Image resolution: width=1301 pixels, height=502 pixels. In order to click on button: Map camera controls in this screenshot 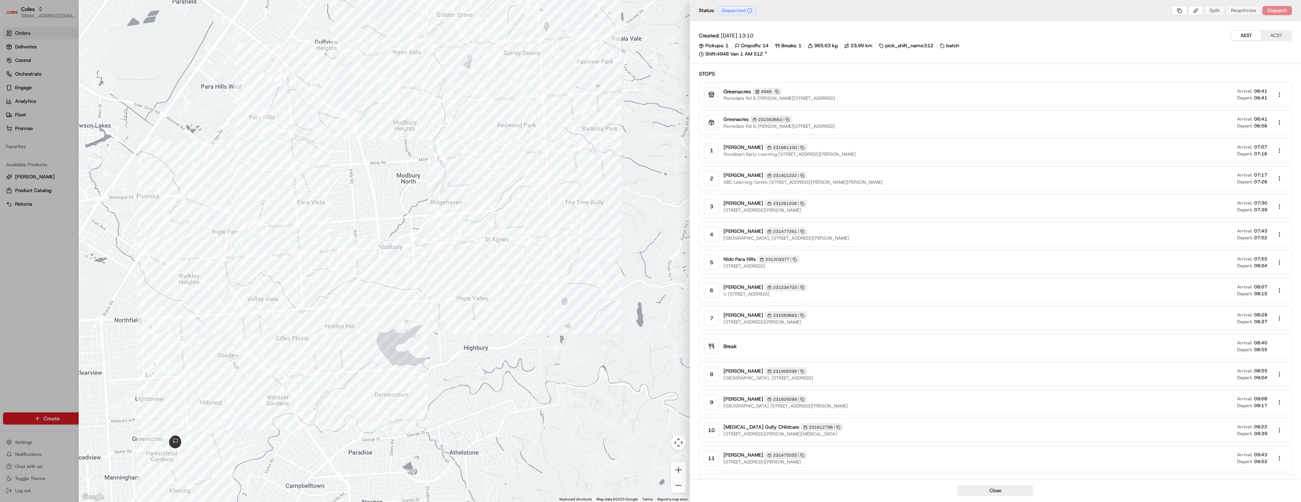, I will do `click(679, 443)`.